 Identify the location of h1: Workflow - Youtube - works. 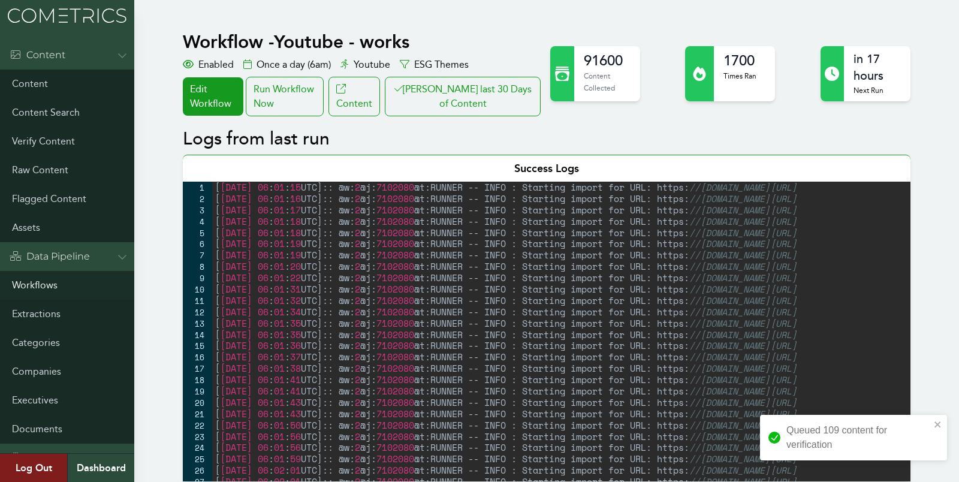
(363, 42).